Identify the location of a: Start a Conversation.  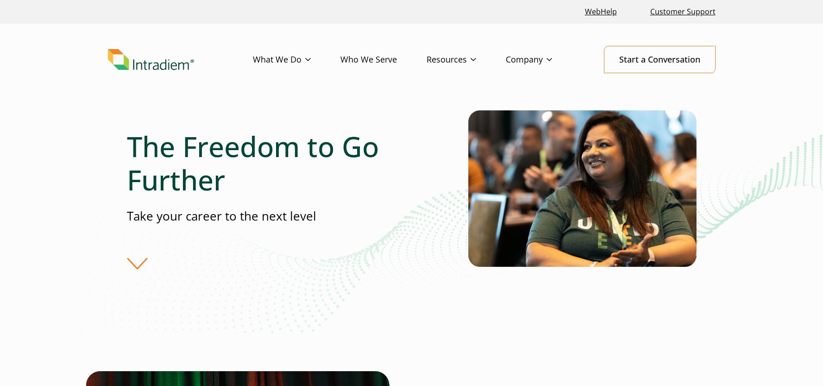
(660, 59).